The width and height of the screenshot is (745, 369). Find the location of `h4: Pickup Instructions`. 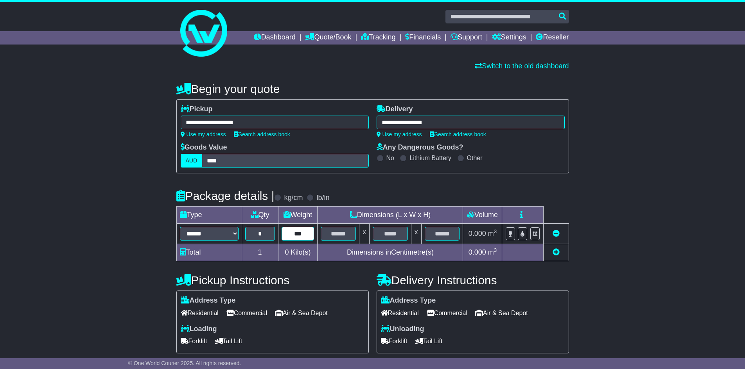

h4: Pickup Instructions is located at coordinates (273, 280).